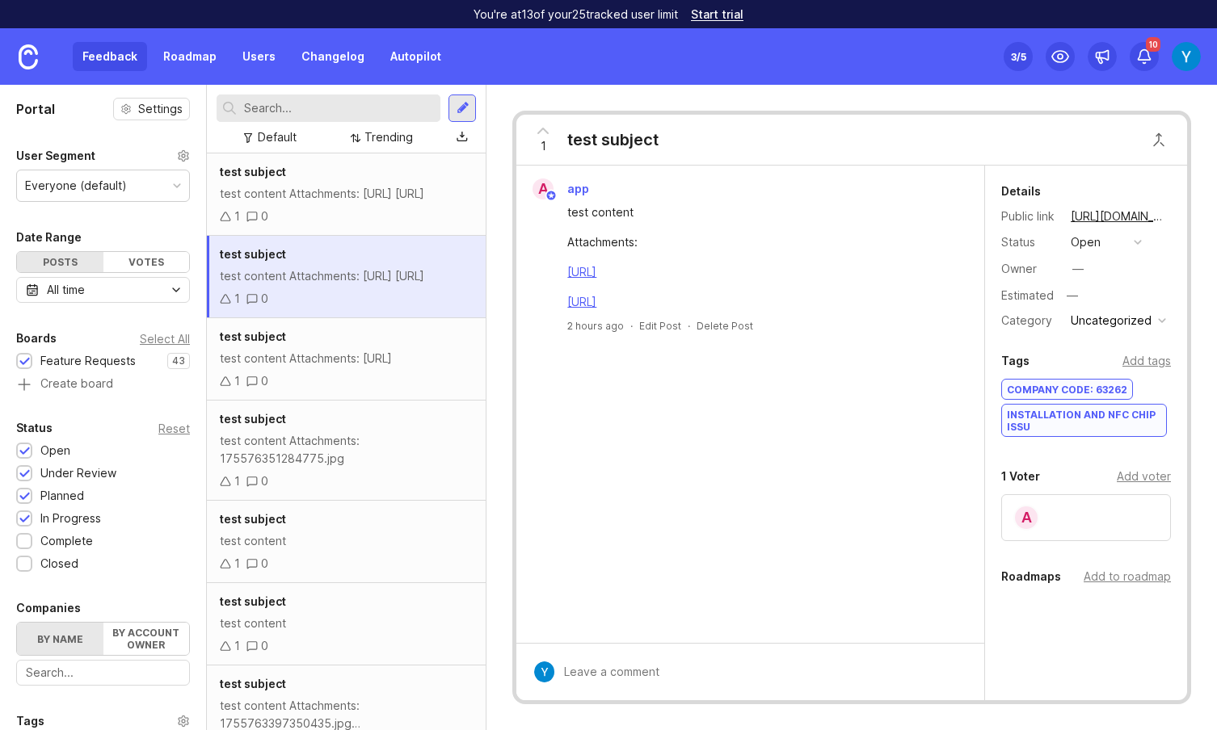 The height and width of the screenshot is (730, 1217). I want to click on div: Under Review, so click(78, 473).